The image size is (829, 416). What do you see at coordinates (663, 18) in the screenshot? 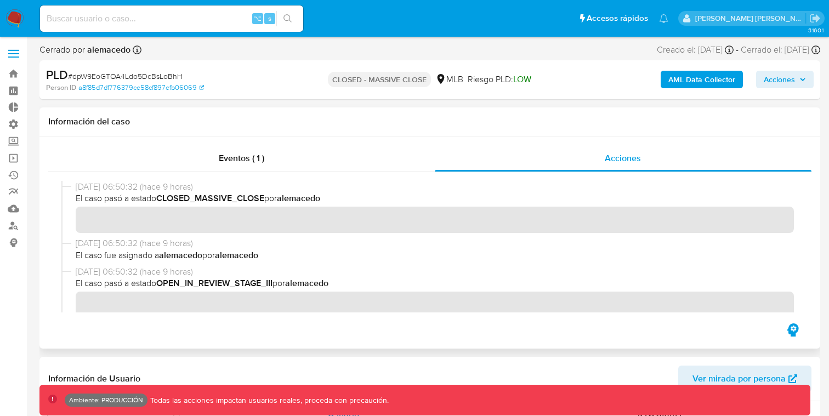
I see `a: Notificaciones` at bounding box center [663, 18].